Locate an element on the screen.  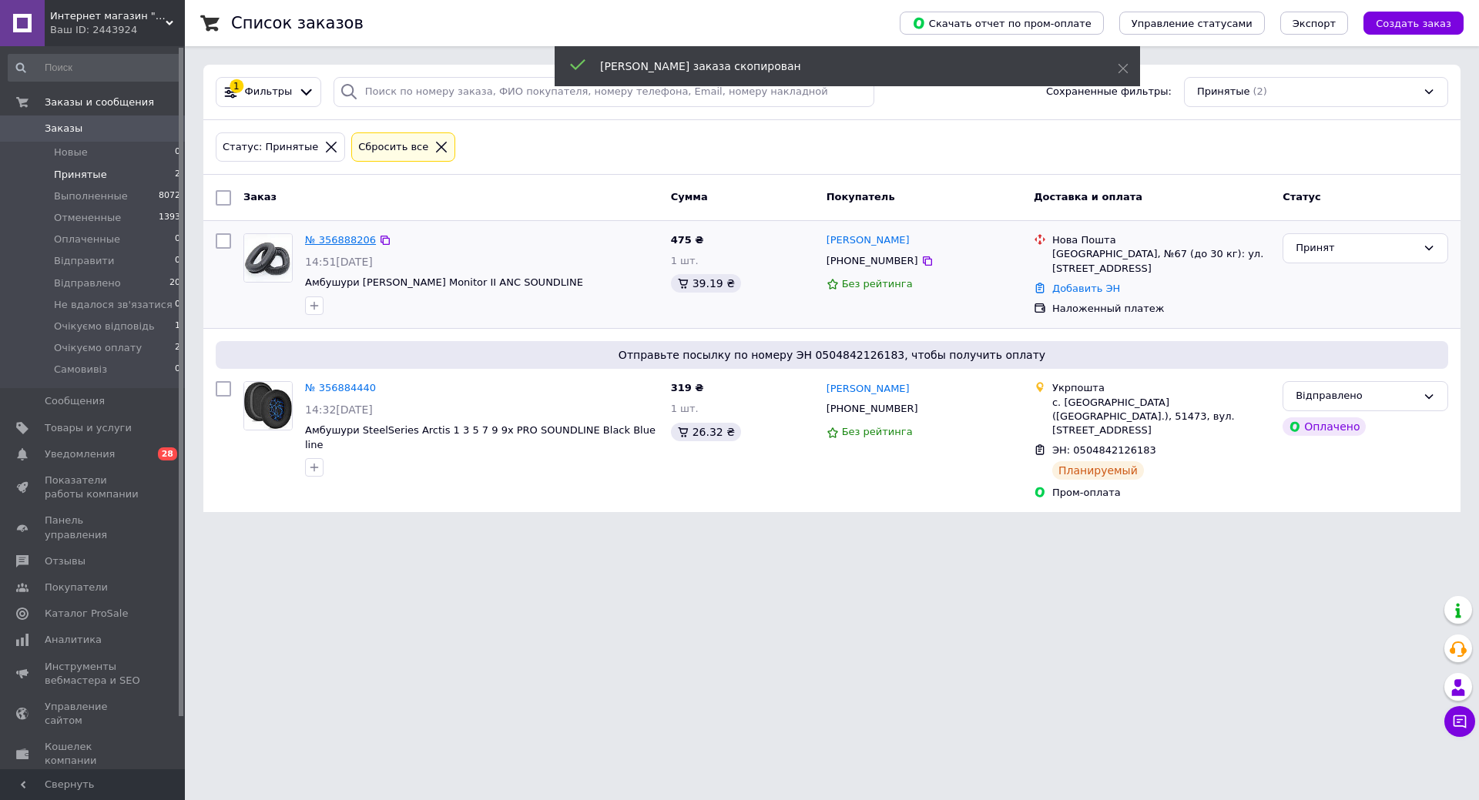
span: Управление статусами is located at coordinates (1191, 23).